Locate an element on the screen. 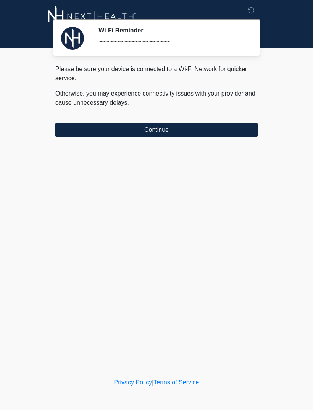 Image resolution: width=313 pixels, height=410 pixels. img: Next-Health Woodland Hills Logo is located at coordinates (92, 16).